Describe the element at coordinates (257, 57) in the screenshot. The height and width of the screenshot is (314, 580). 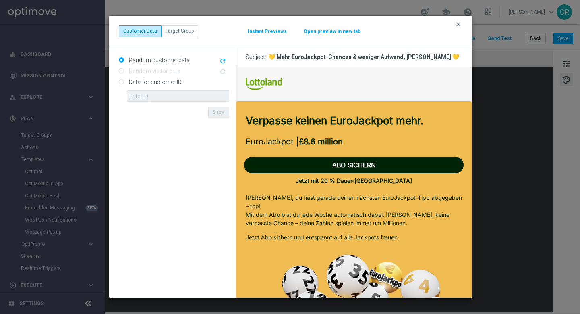
I see `span: Subject:` at that location.